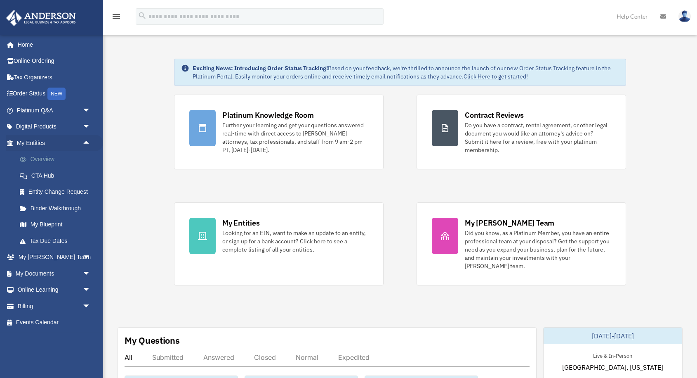 The height and width of the screenshot is (378, 697). Describe the element at coordinates (295, 137) in the screenshot. I see `div: Further your learning and get your questions answered real-time with direct access to [PERSON_NAM...` at that location.